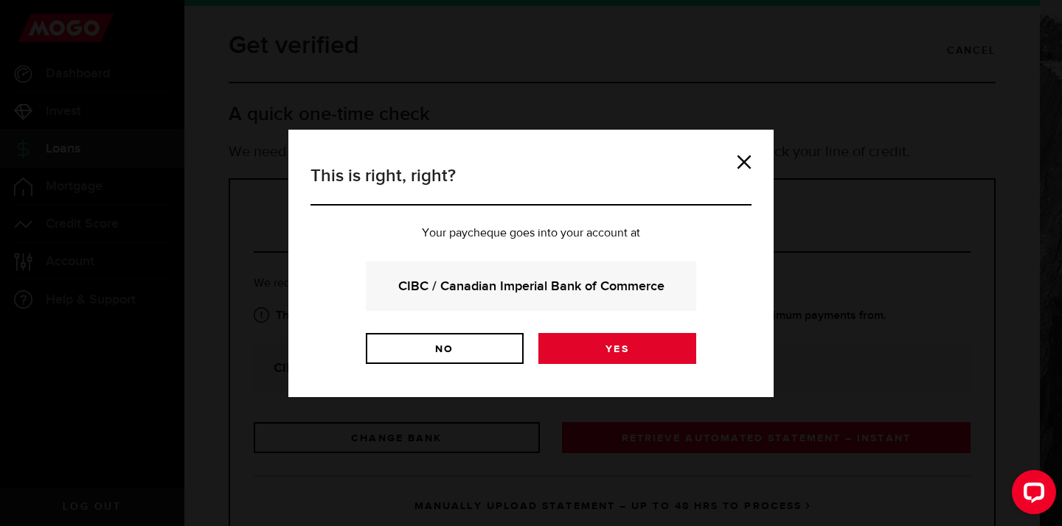 Image resolution: width=1062 pixels, height=526 pixels. What do you see at coordinates (34, 28) in the screenshot?
I see `button: Open LiveChat chat widget` at bounding box center [34, 28].